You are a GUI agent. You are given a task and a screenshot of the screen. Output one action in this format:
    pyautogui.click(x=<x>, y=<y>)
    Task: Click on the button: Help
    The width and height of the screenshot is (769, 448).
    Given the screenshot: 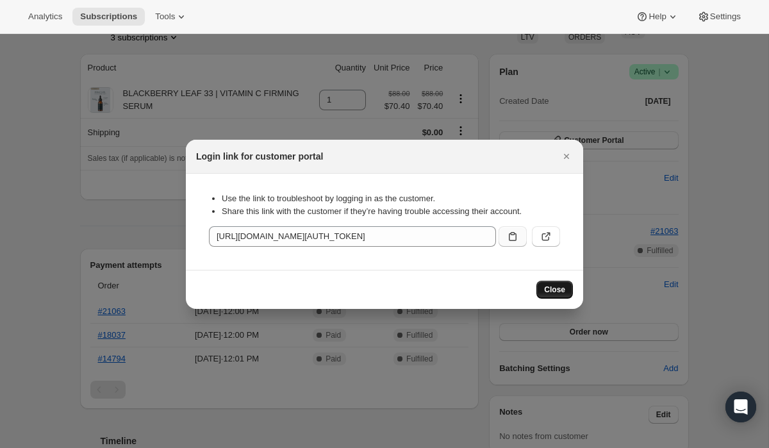 What is the action you would take?
    pyautogui.click(x=657, y=17)
    